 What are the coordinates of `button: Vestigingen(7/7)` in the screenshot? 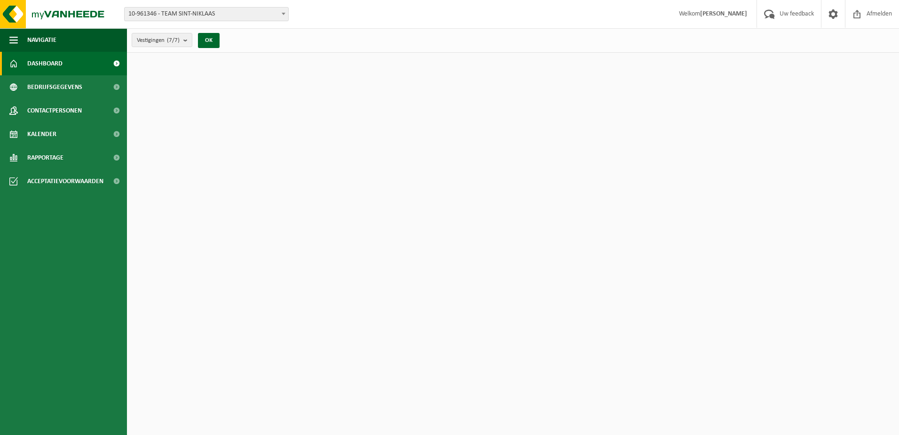 It's located at (162, 40).